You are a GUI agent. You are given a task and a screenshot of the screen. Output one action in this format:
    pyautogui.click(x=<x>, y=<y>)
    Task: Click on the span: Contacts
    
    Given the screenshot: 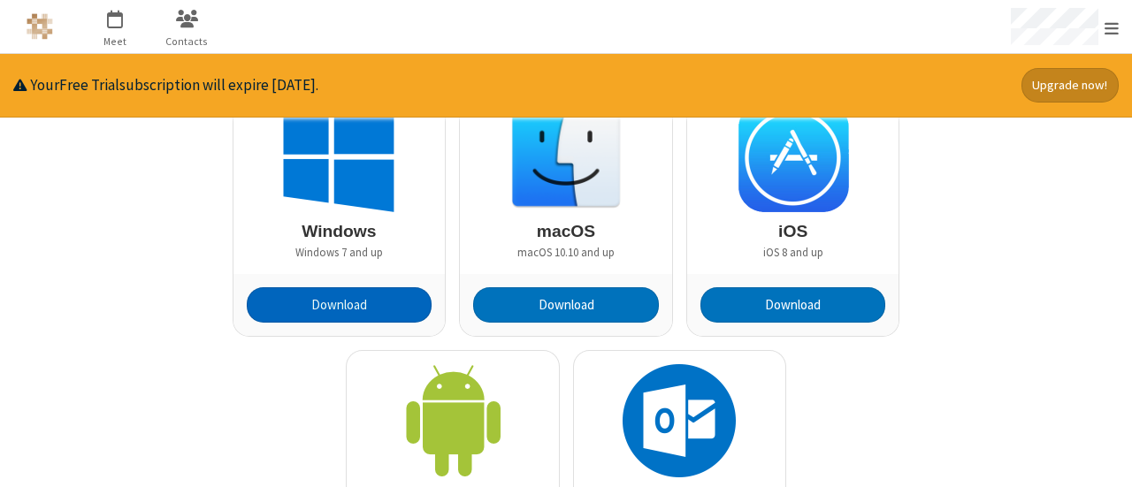 What is the action you would take?
    pyautogui.click(x=187, y=42)
    